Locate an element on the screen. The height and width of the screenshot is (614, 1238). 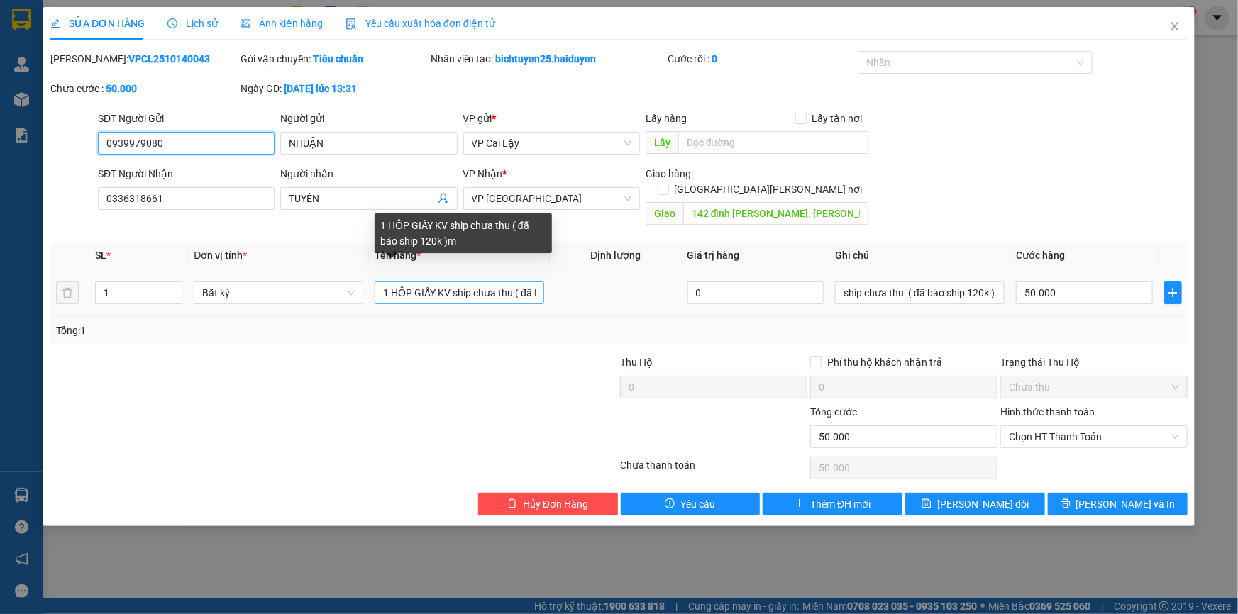
span: close is located at coordinates (1174, 26).